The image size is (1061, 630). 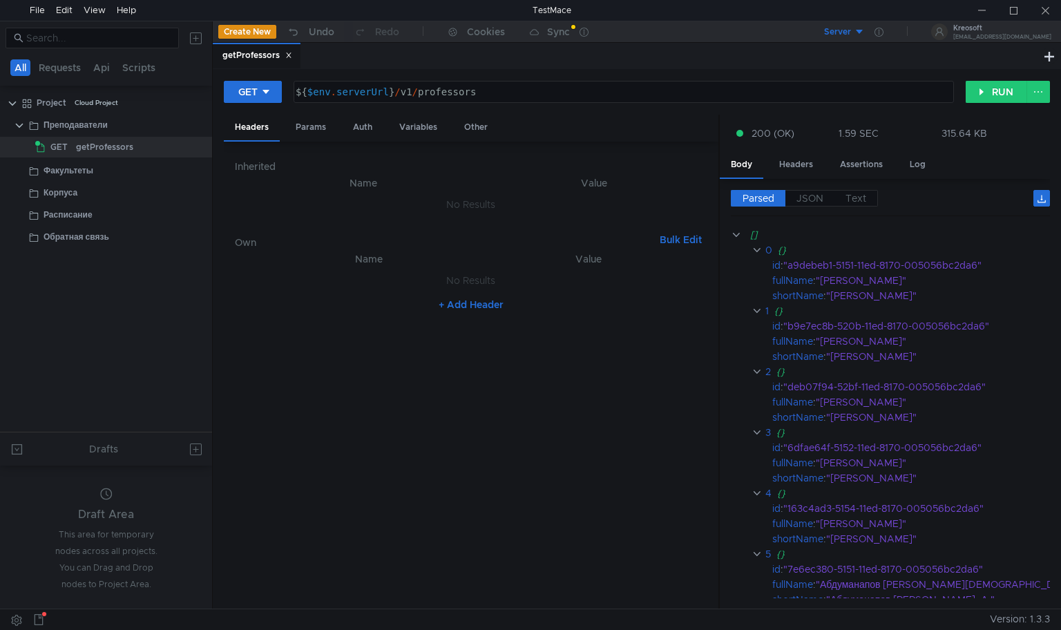 What do you see at coordinates (75, 125) in the screenshot?
I see `div: Преподаватели` at bounding box center [75, 125].